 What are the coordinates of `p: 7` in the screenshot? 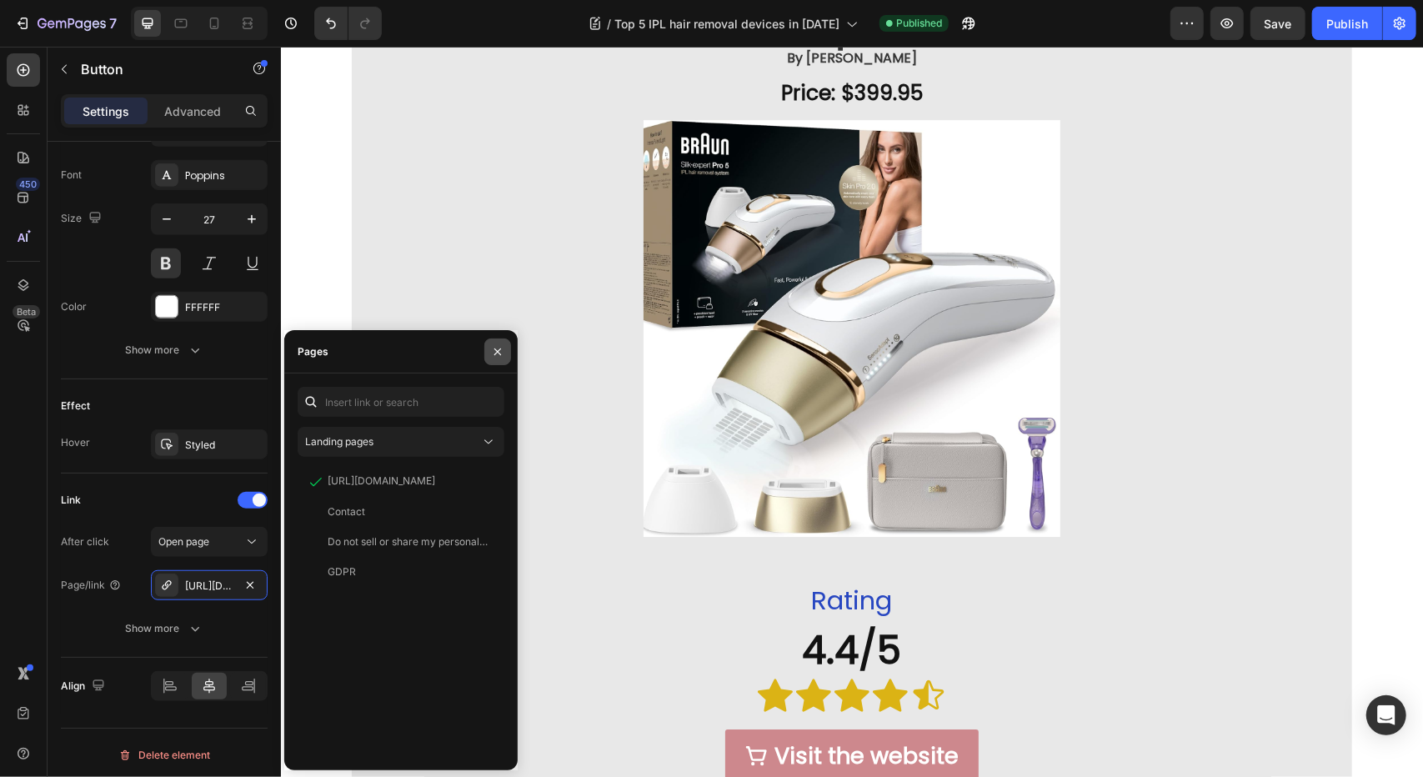 It's located at (113, 23).